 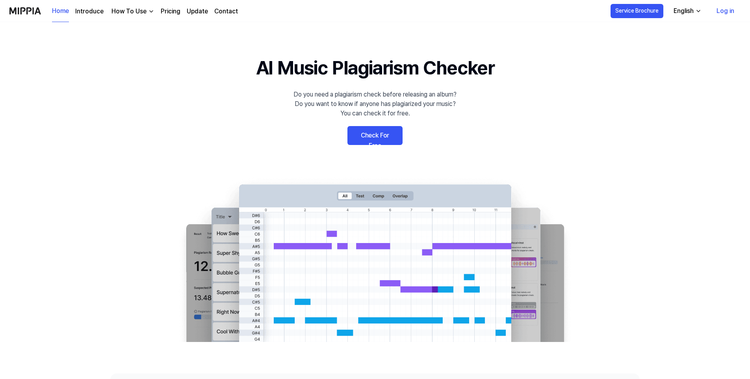 I want to click on h1: AI Music Plagiarism Checker, so click(x=375, y=68).